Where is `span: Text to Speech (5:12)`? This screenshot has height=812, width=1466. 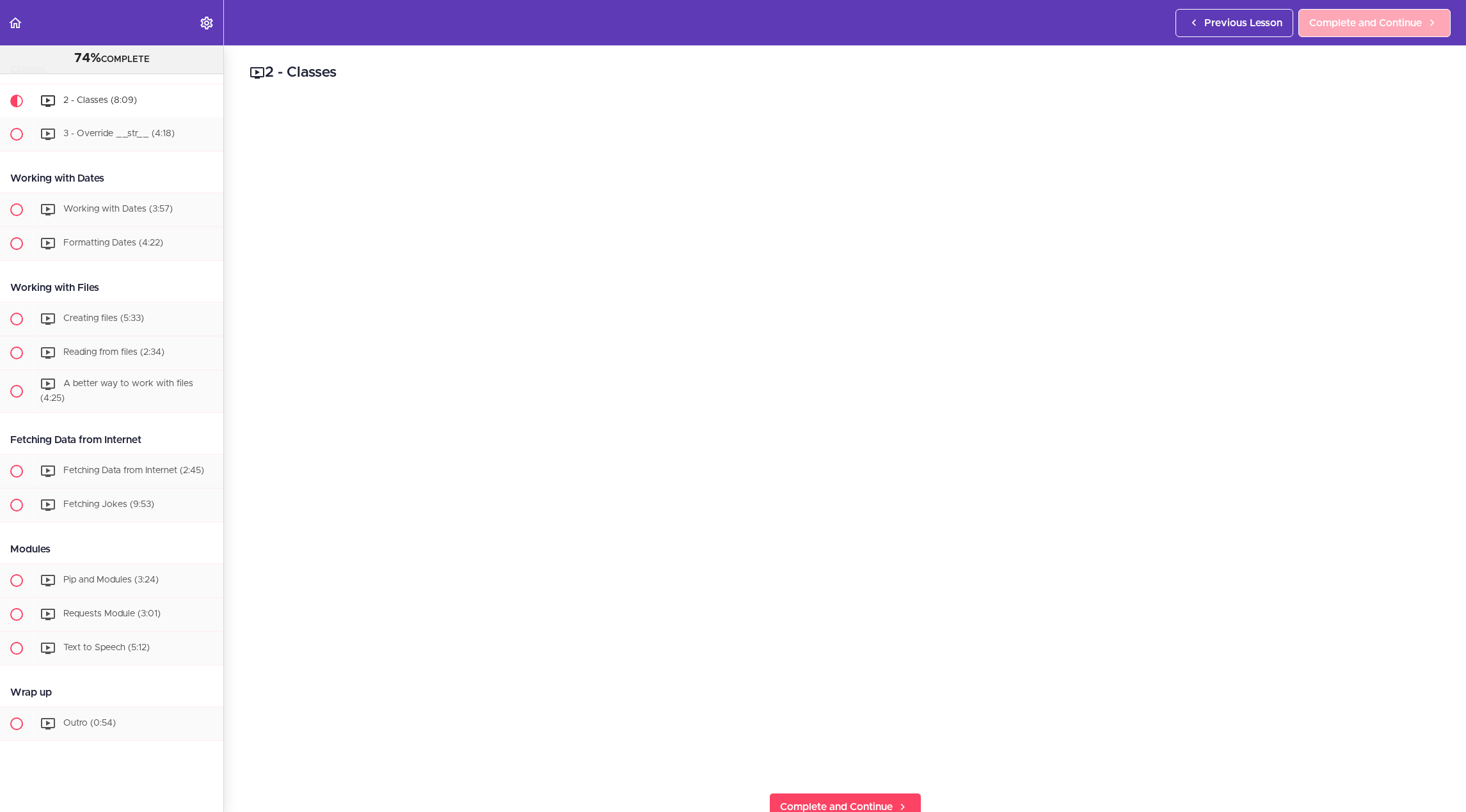 span: Text to Speech (5:12) is located at coordinates (106, 648).